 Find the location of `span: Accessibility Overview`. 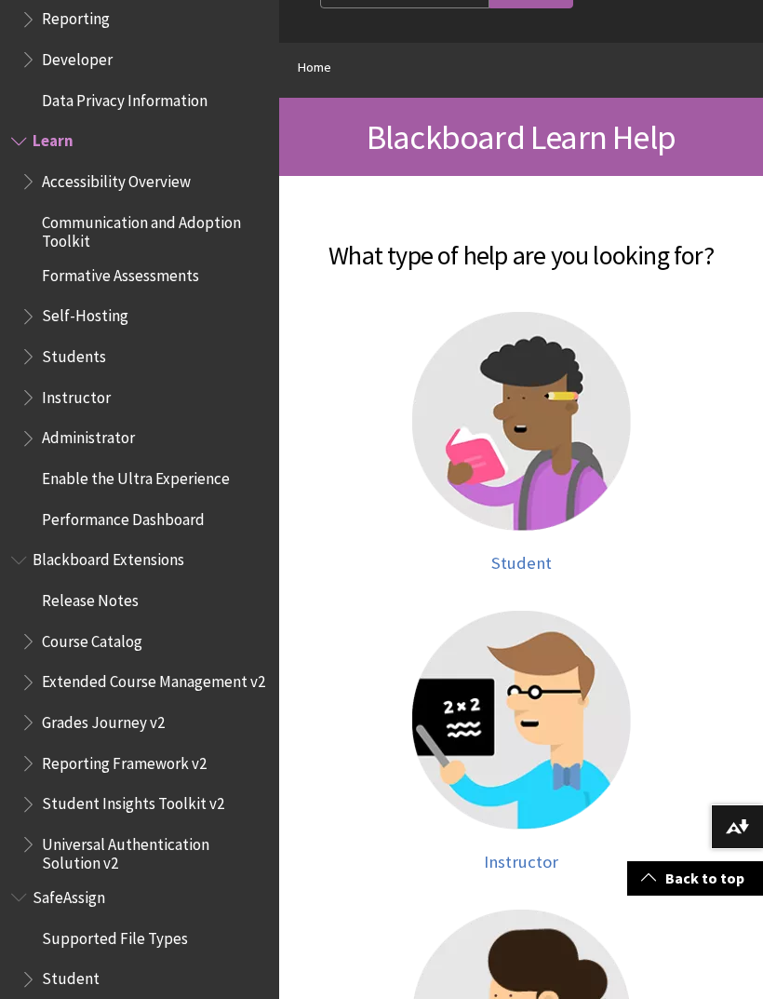

span: Accessibility Overview is located at coordinates (116, 178).